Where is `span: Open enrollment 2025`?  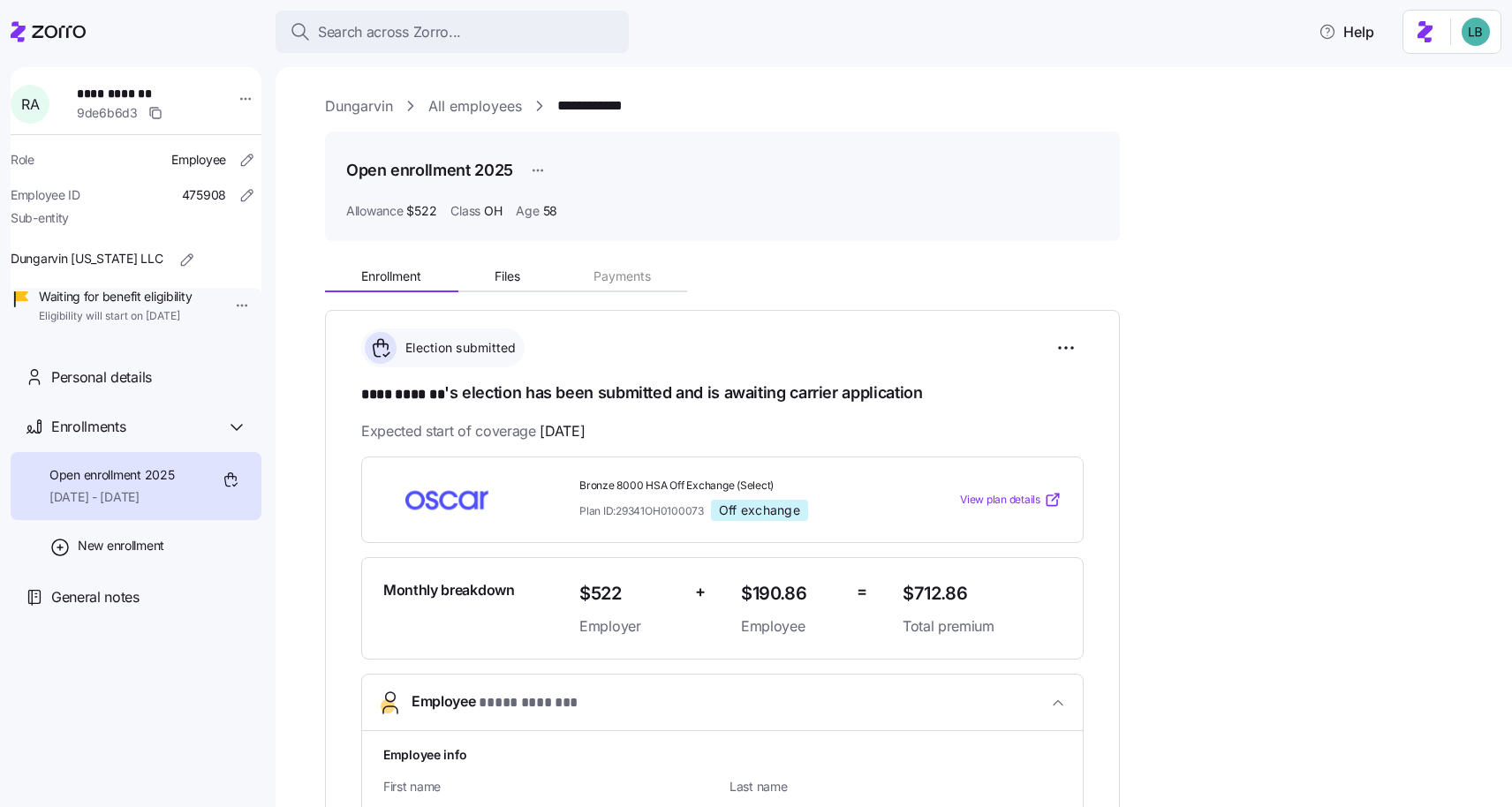
span: Open enrollment 2025 is located at coordinates (111, 475).